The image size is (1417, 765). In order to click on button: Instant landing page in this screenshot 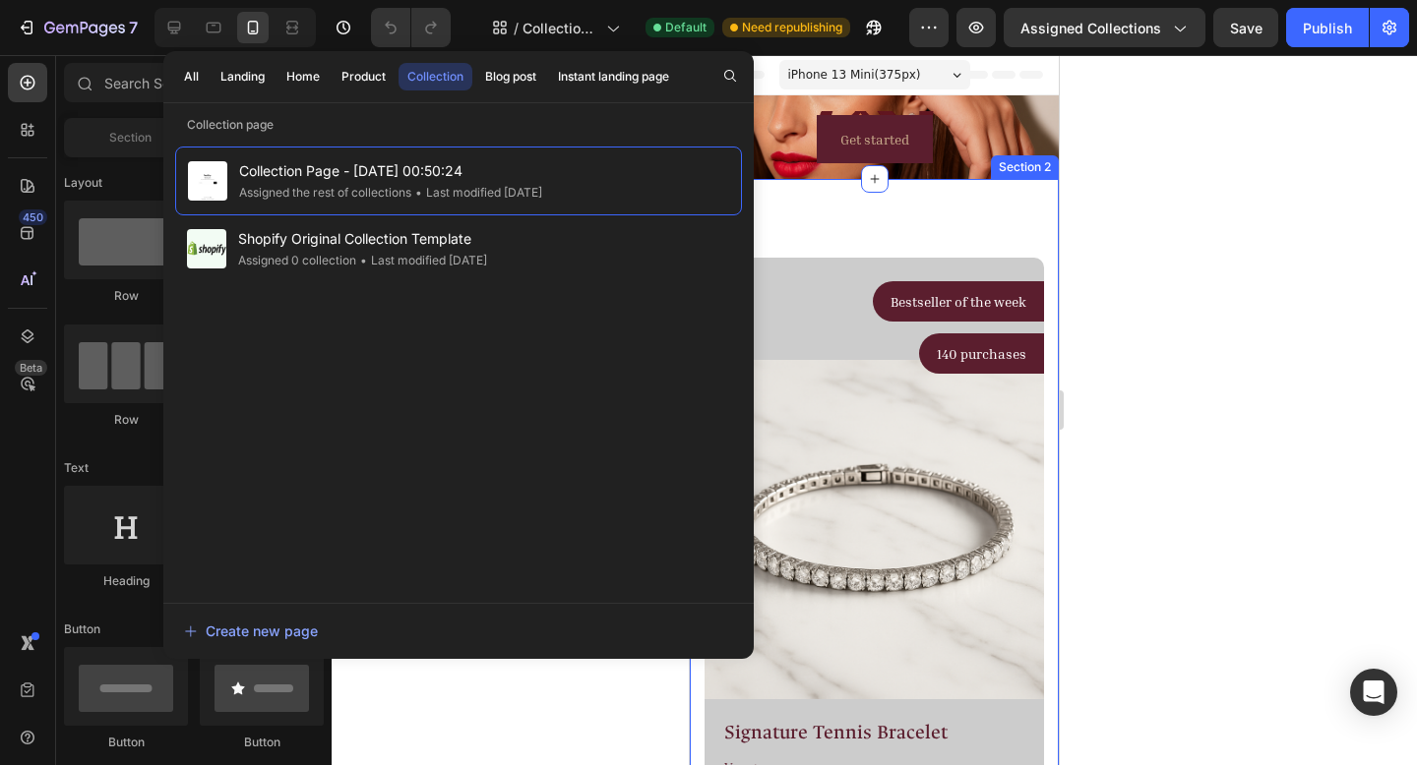, I will do `click(613, 77)`.